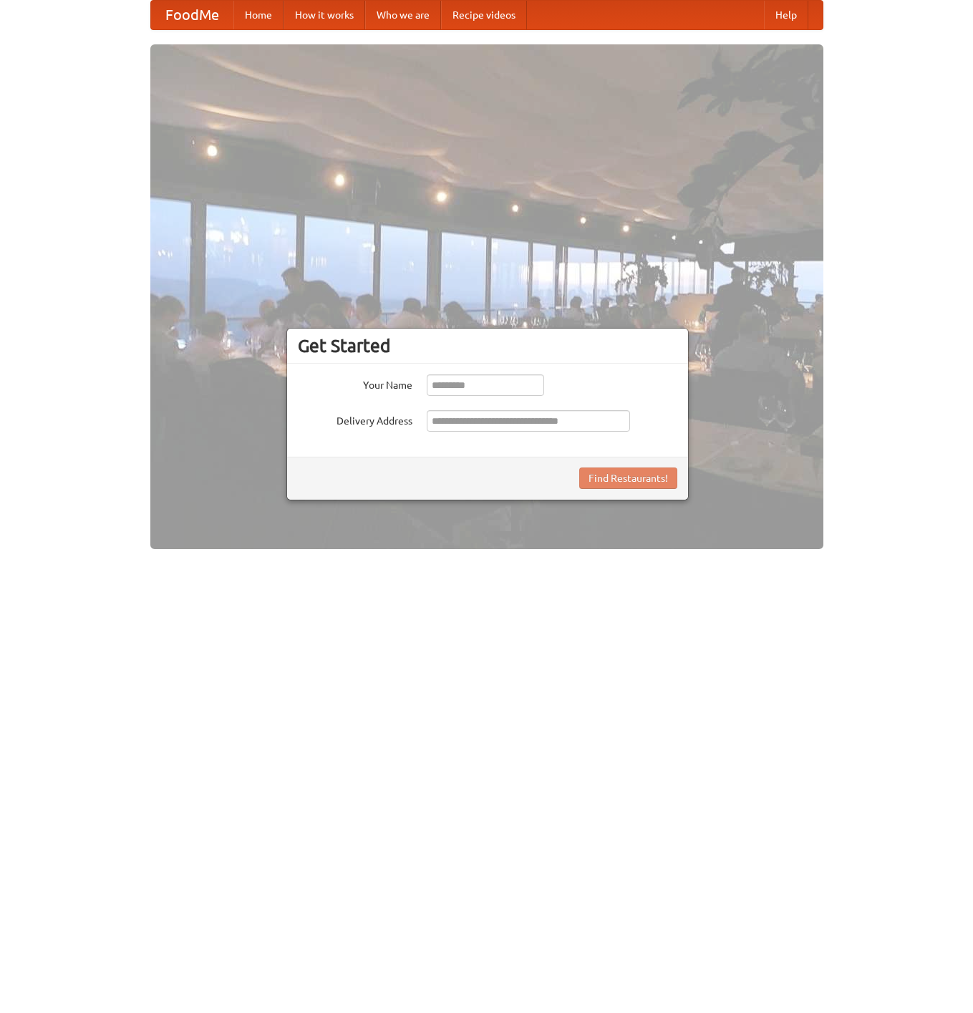 The width and height of the screenshot is (973, 1013). Describe the element at coordinates (786, 15) in the screenshot. I see `a: Help` at that location.